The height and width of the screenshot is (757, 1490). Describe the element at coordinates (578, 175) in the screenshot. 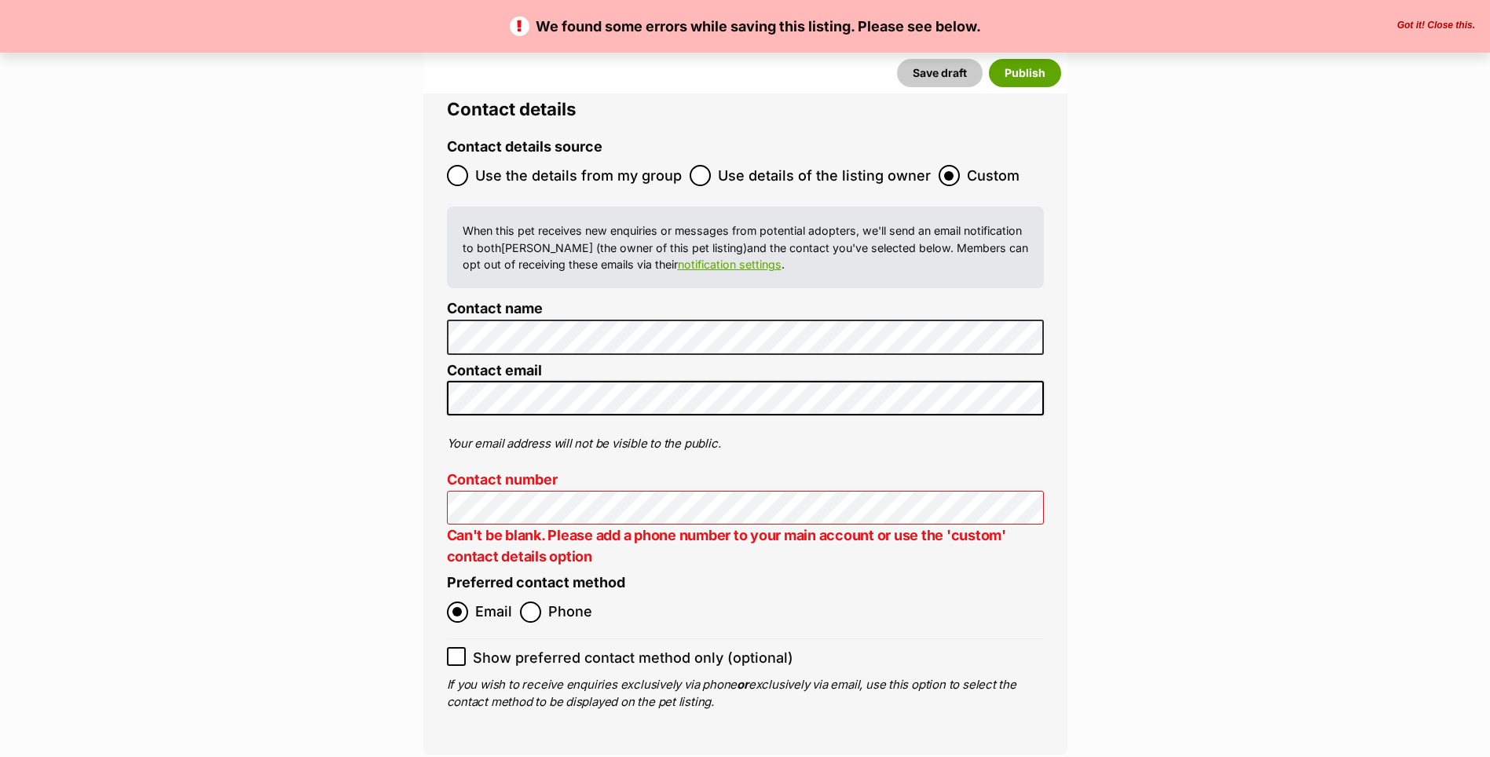

I see `span: Use the details from my group` at that location.